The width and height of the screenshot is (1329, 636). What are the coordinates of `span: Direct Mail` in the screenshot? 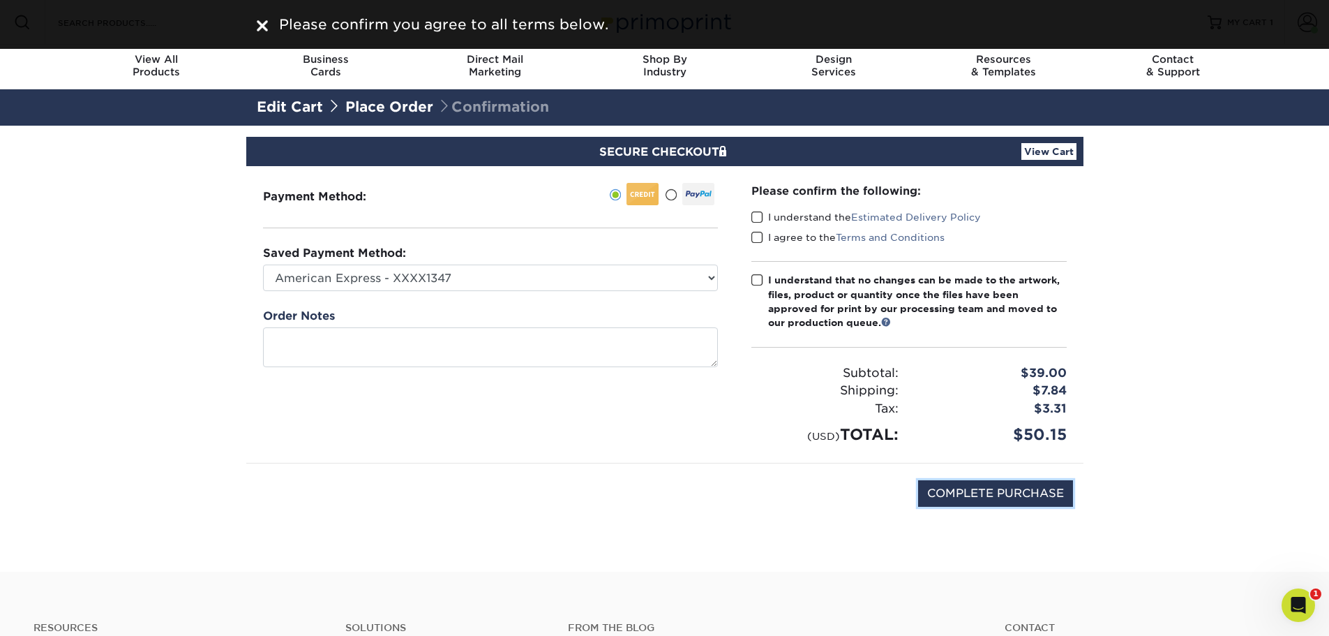 It's located at (495, 59).